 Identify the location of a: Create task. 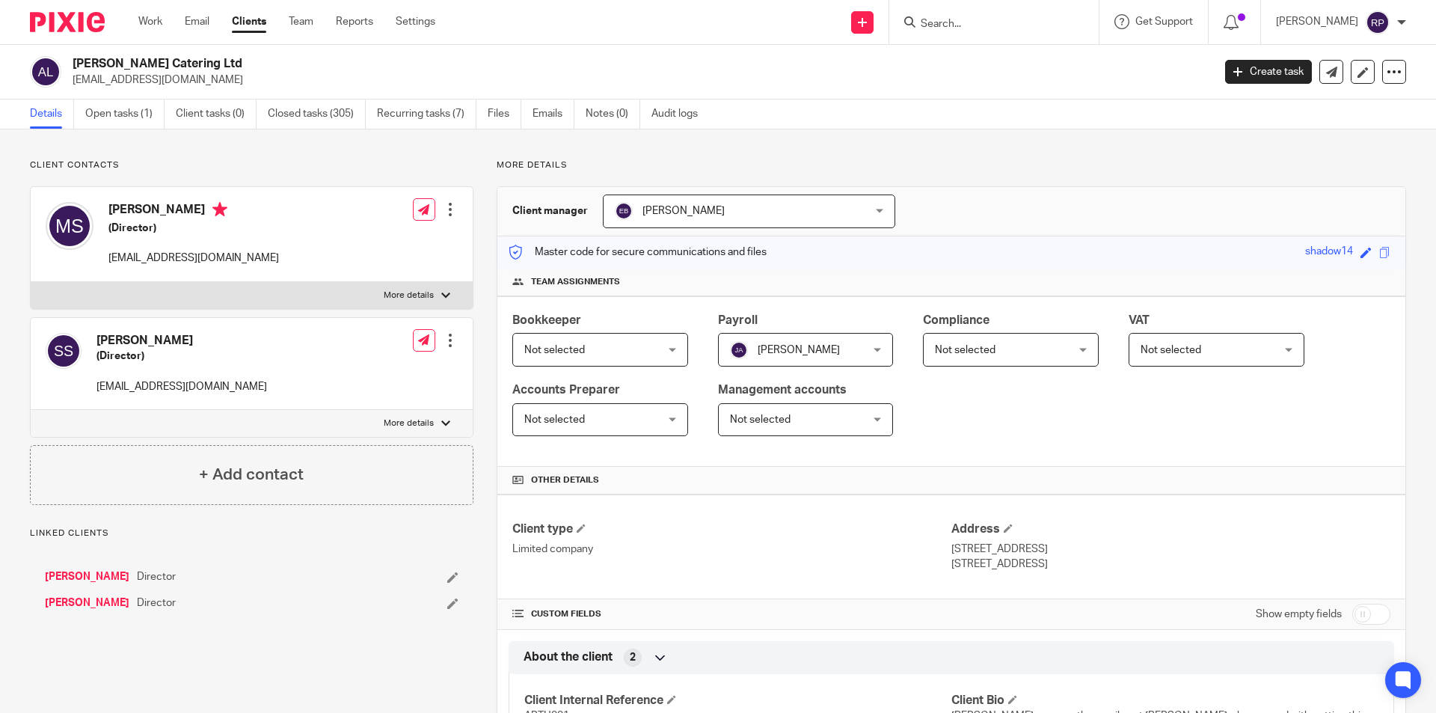
(1268, 72).